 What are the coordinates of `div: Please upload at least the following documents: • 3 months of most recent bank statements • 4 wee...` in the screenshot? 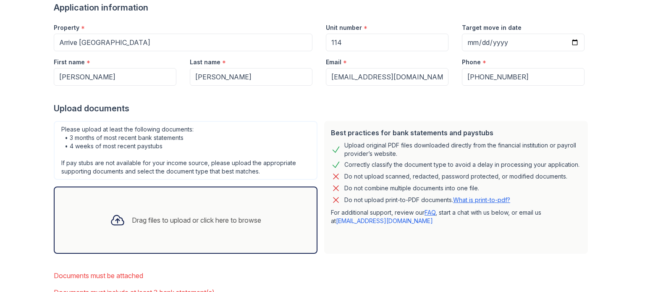 It's located at (186, 150).